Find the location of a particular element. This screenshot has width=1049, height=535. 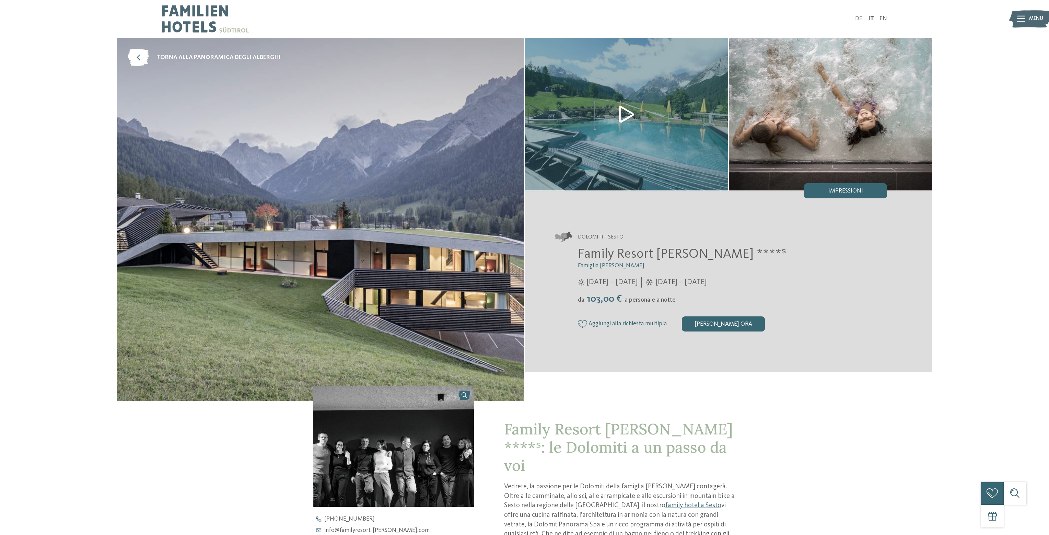

a: DE is located at coordinates (859, 19).